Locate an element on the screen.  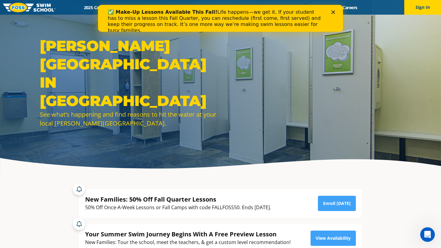
b: ✅ Make-Up Lessons Available This Fall! is located at coordinates (65, 7).